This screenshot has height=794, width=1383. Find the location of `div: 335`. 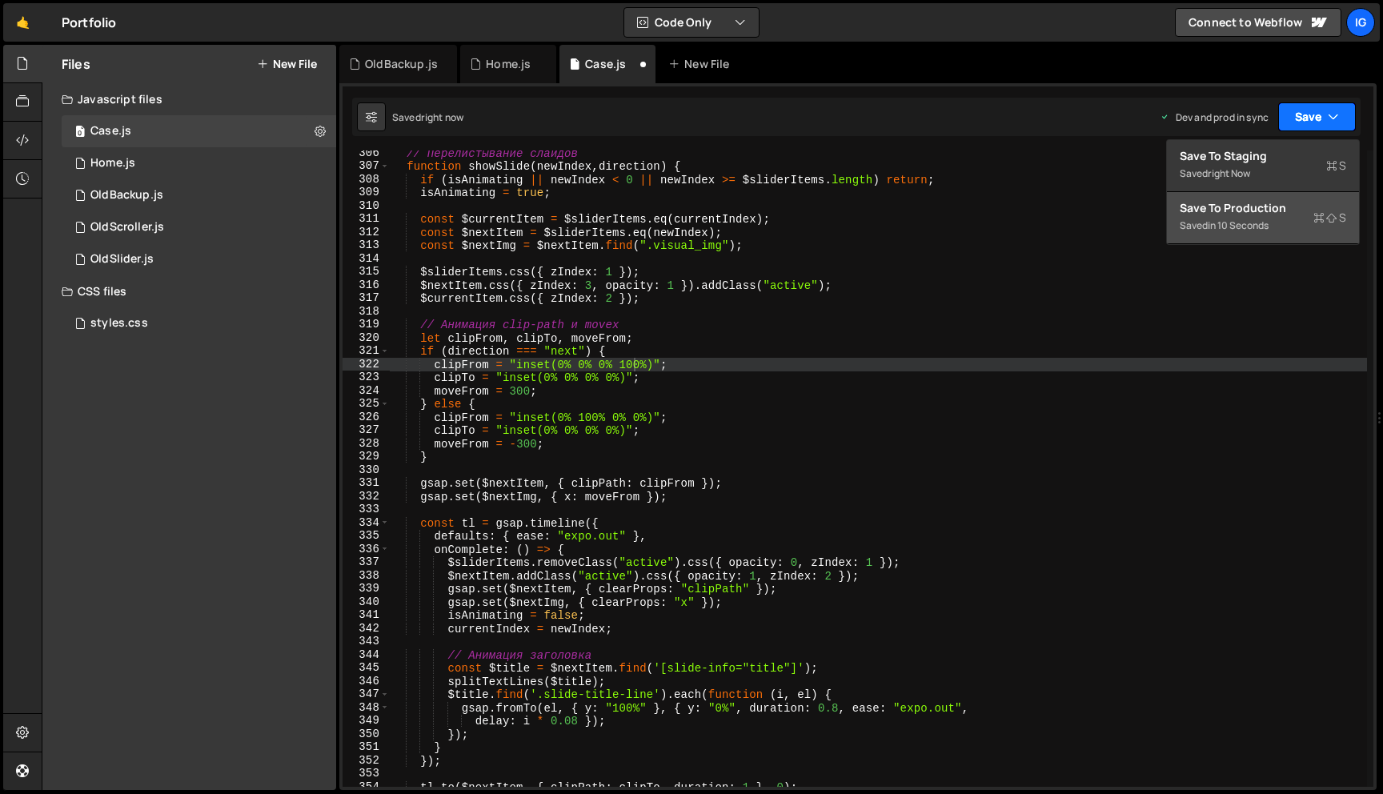

div: 335 is located at coordinates (366, 536).